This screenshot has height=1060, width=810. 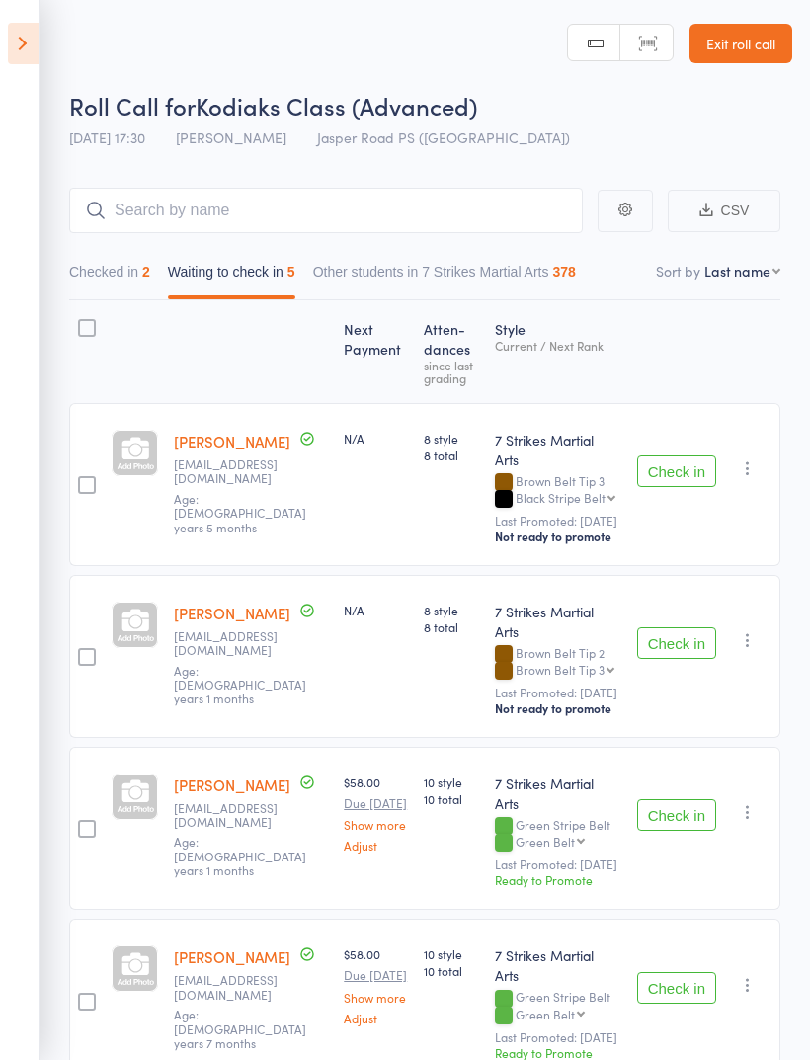 What do you see at coordinates (132, 105) in the screenshot?
I see `span: Roll Call for` at bounding box center [132, 105].